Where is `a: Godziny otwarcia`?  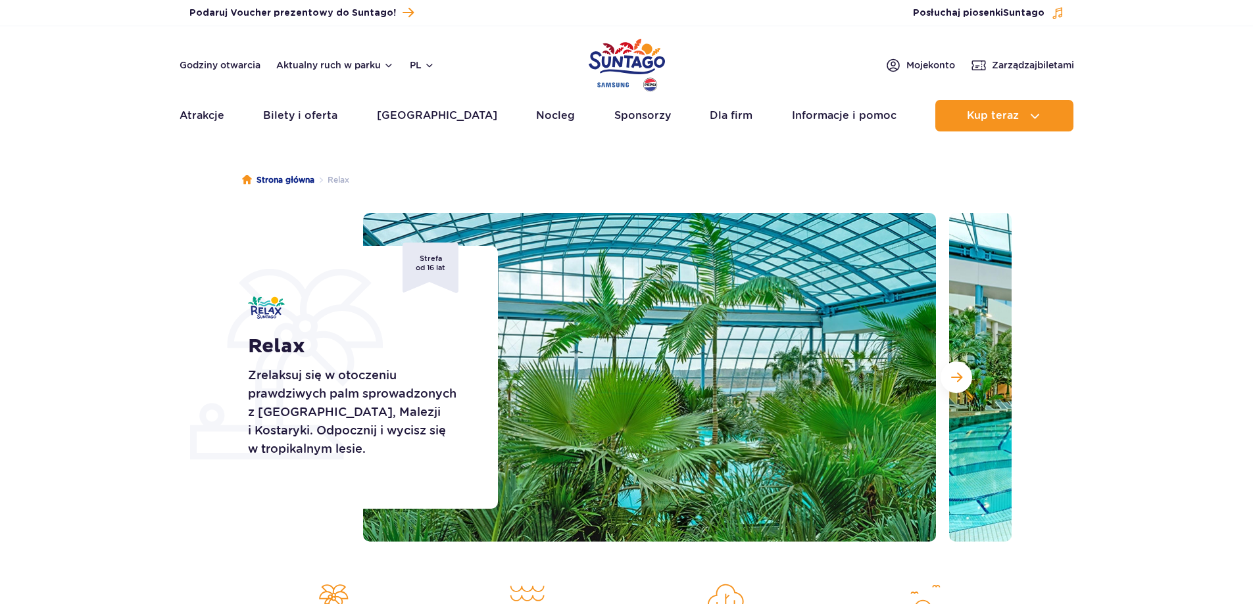
a: Godziny otwarcia is located at coordinates (220, 65).